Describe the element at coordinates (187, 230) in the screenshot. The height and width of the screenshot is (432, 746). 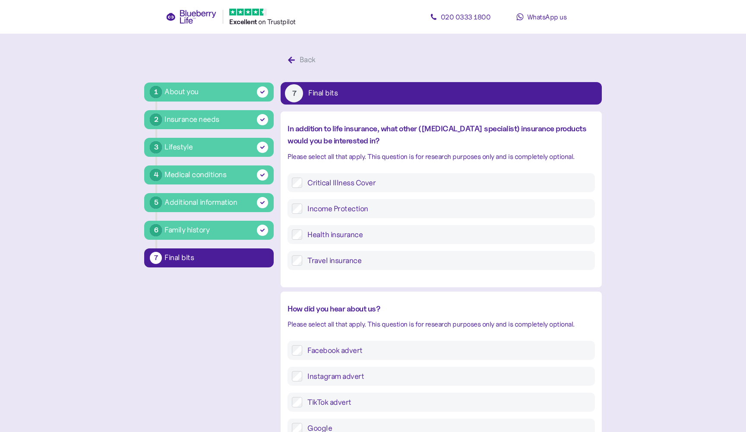
I see `div: Family history` at that location.